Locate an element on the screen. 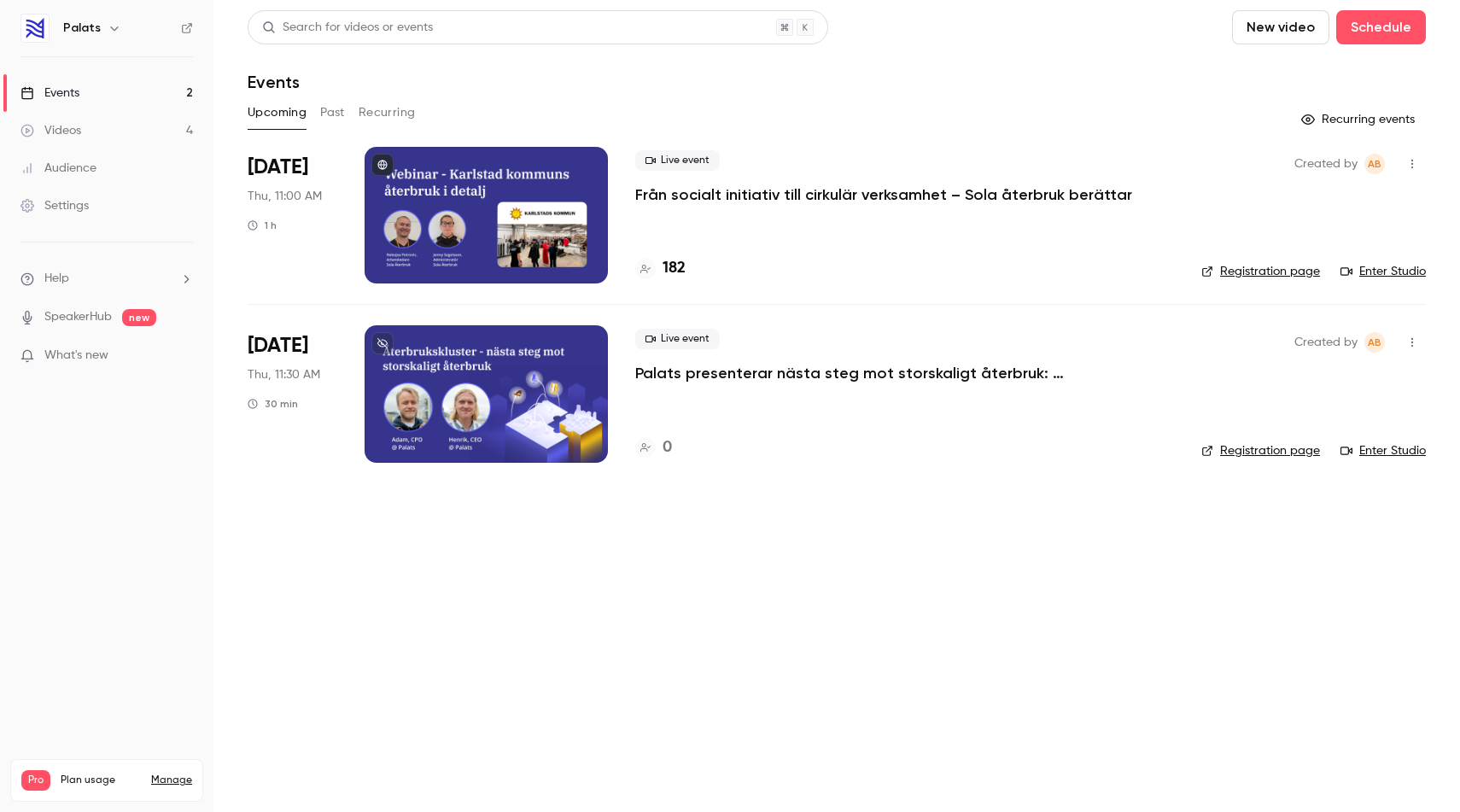 The height and width of the screenshot is (812, 1460). div: Audience is located at coordinates (58, 168).